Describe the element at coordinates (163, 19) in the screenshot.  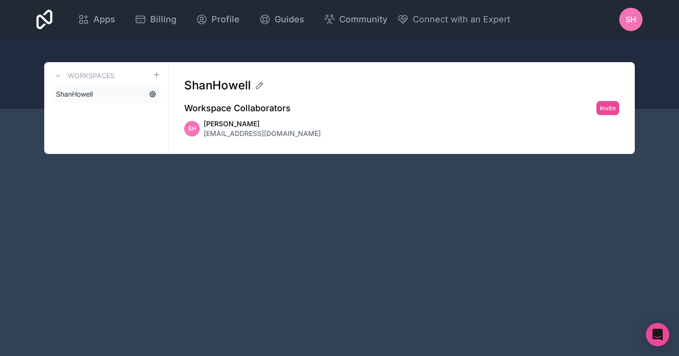
I see `span: Billing` at that location.